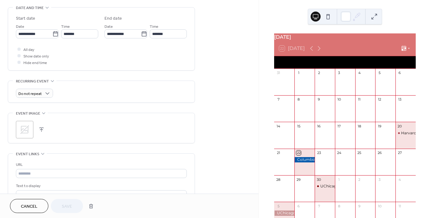 The image size is (431, 218). What do you see at coordinates (27, 154) in the screenshot?
I see `span: Event links` at bounding box center [27, 154].